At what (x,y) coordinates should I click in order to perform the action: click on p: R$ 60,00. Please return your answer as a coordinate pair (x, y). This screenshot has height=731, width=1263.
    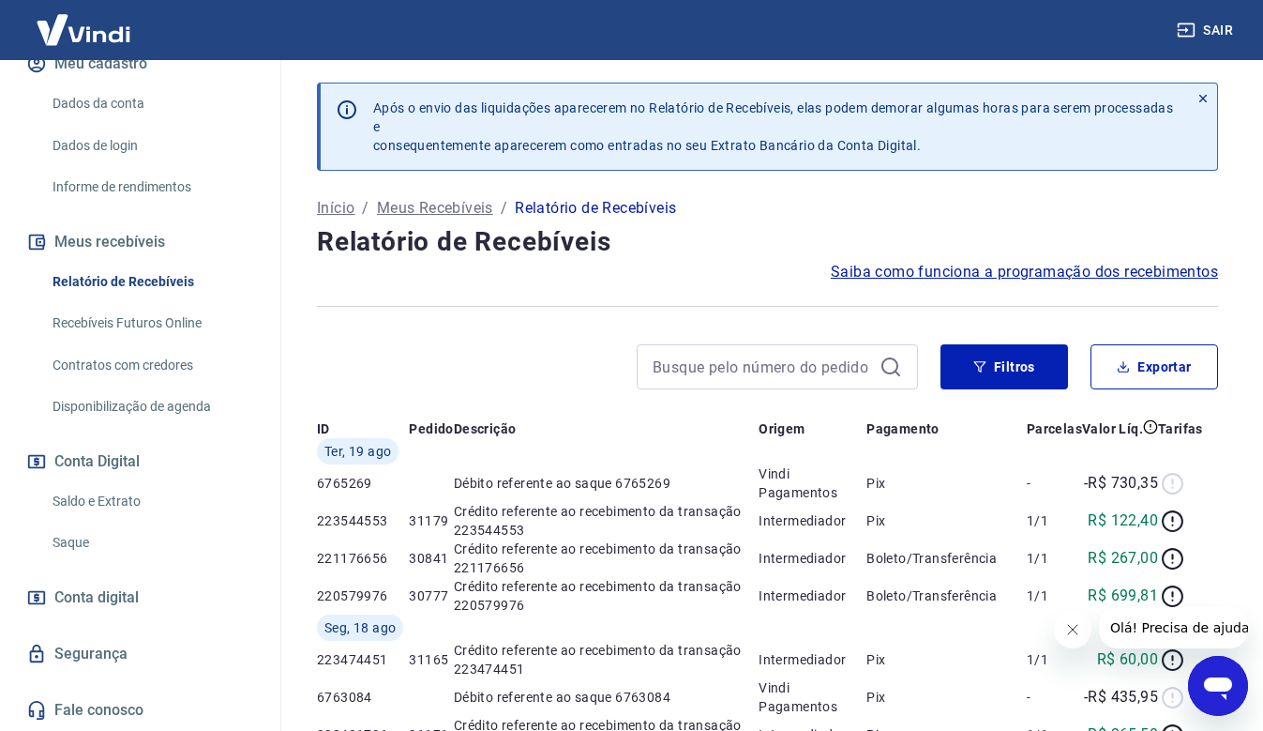
    Looking at the image, I should click on (1127, 659).